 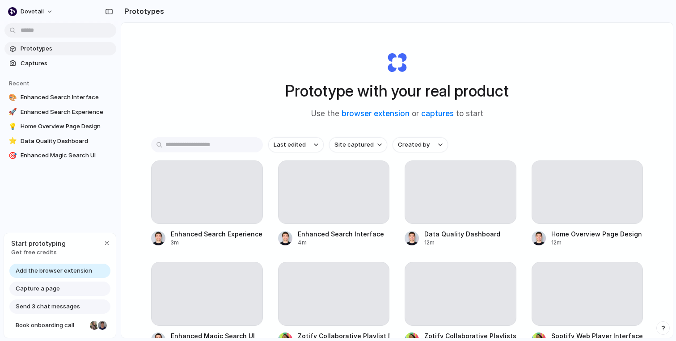 I want to click on div: 4m, so click(x=341, y=243).